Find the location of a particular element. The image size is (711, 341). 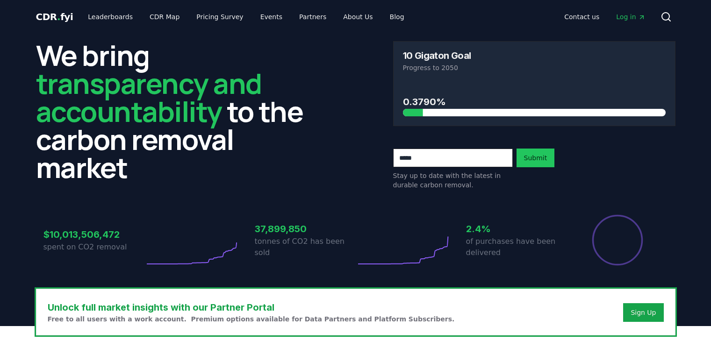

h3: 37,899,850 is located at coordinates (305, 229).